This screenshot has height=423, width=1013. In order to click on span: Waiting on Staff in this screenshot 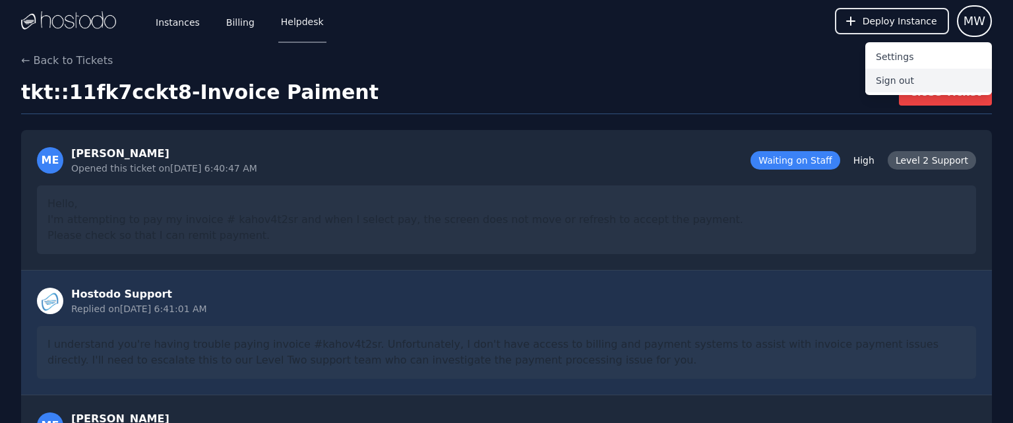, I will do `click(796, 160)`.